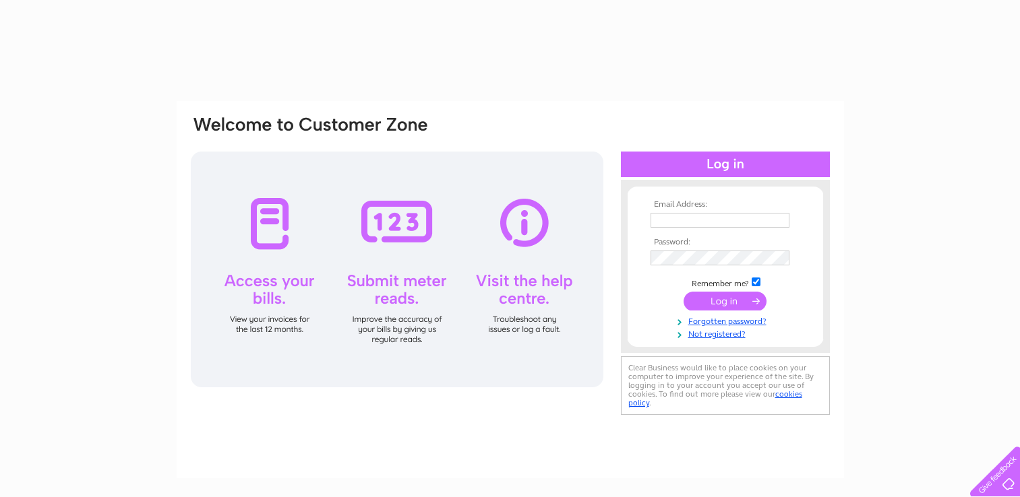 Image resolution: width=1020 pixels, height=497 pixels. Describe the element at coordinates (725, 205) in the screenshot. I see `th: Email Address:` at that location.